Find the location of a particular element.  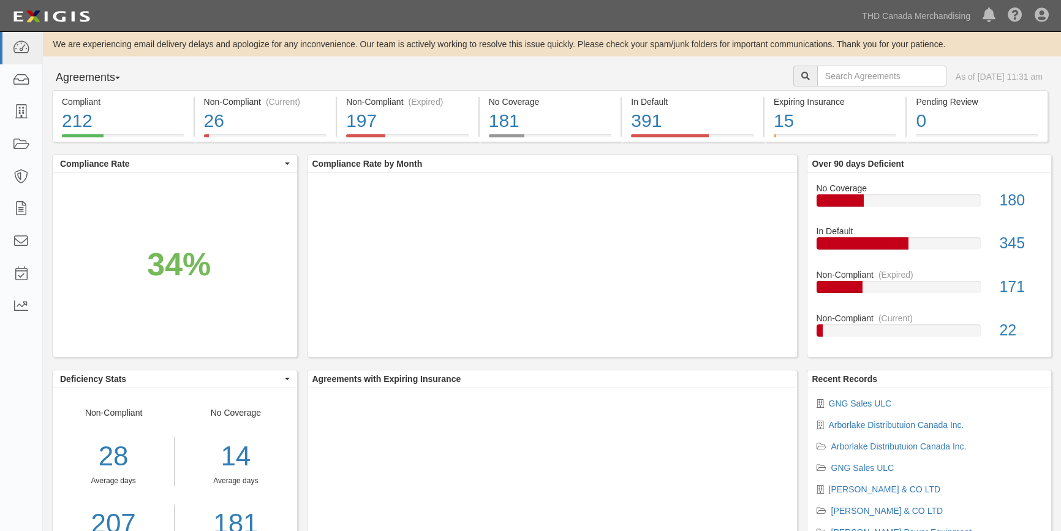

a: THD Canada Merchandising is located at coordinates (916, 16).